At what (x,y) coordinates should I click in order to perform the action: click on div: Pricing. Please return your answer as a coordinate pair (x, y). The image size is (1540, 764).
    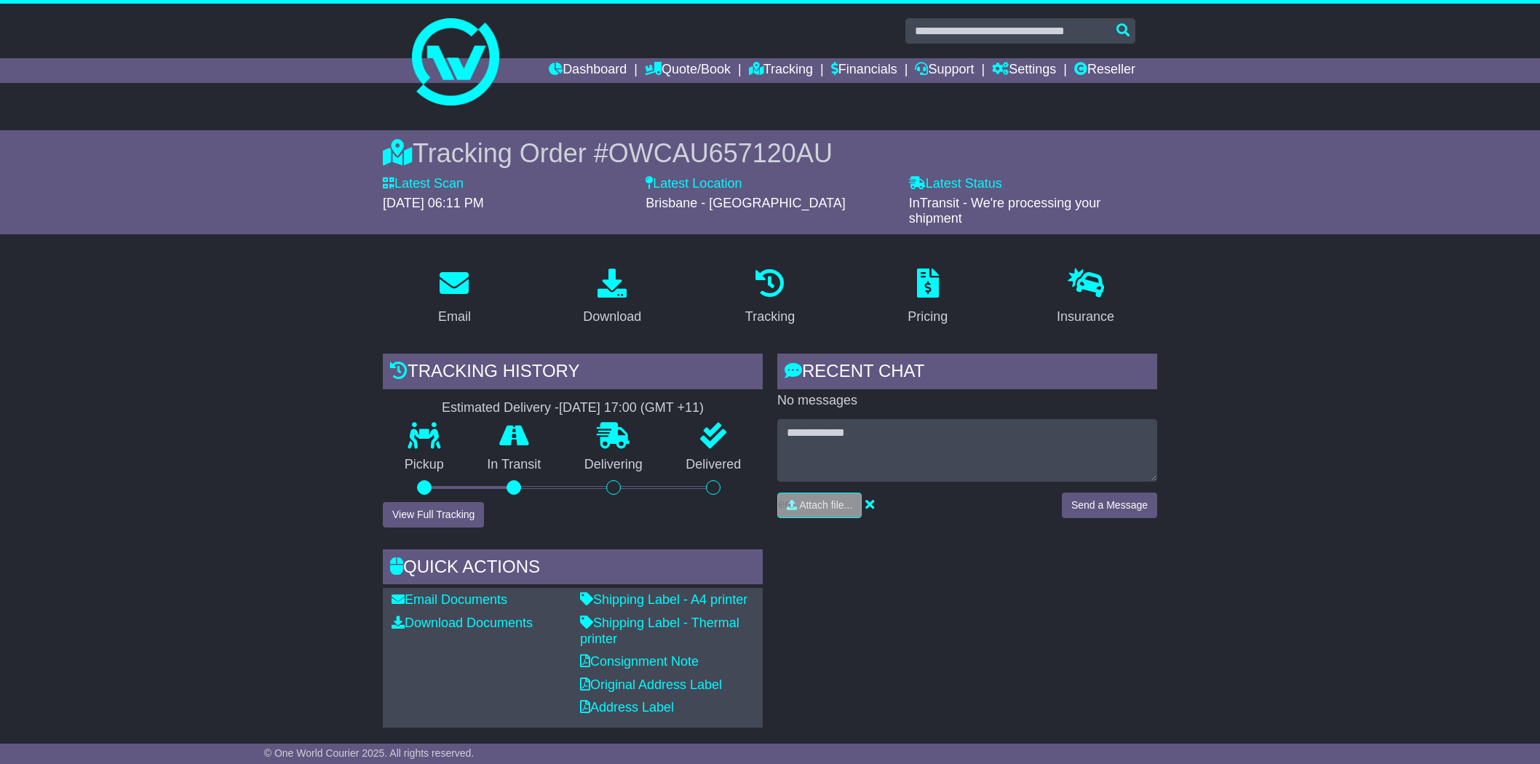
    Looking at the image, I should click on (927, 317).